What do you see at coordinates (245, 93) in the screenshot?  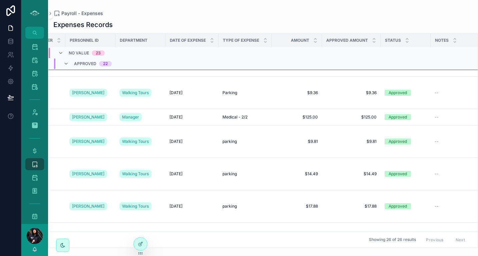 I see `a: Parking` at bounding box center [245, 93].